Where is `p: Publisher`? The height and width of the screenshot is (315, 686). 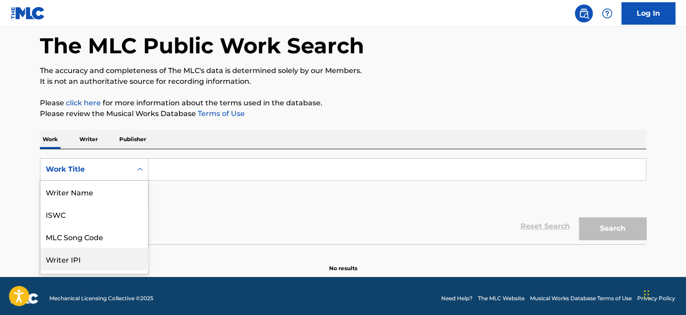
p: Publisher is located at coordinates (133, 139).